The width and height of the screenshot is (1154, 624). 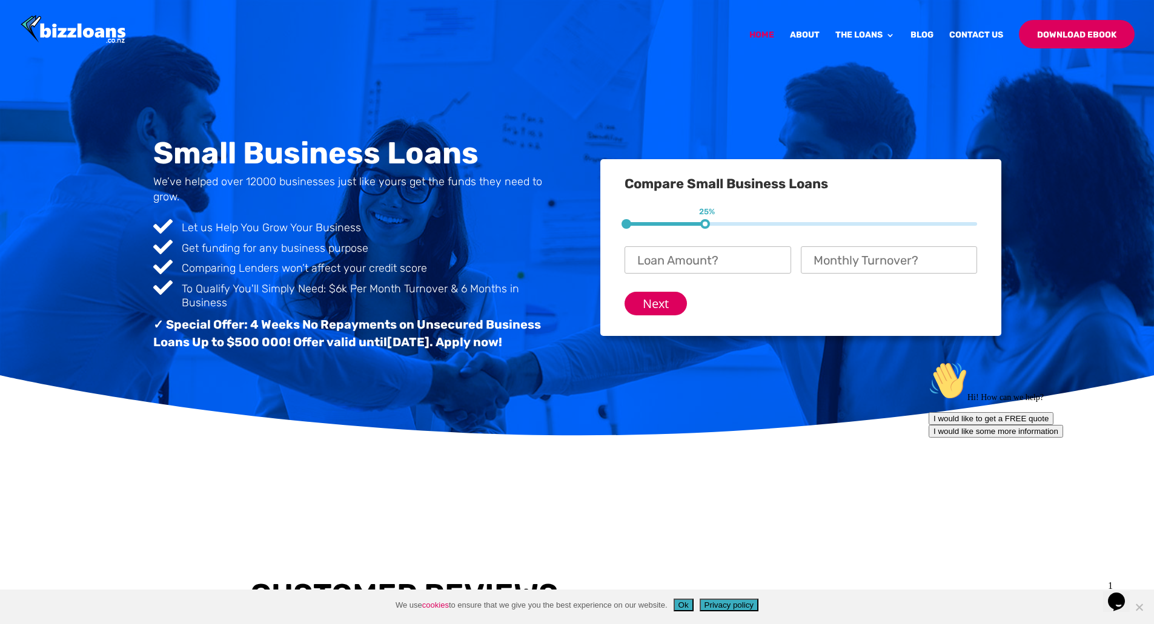 What do you see at coordinates (271, 228) in the screenshot?
I see `span: Let us Help You Grow Your Business` at bounding box center [271, 228].